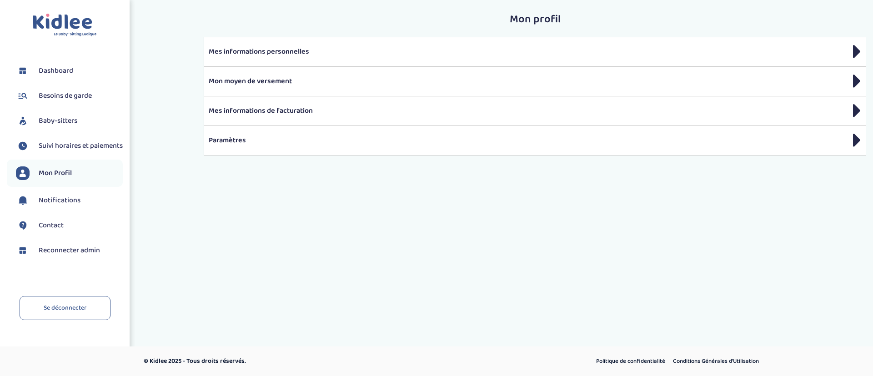 This screenshot has width=873, height=376. I want to click on p: Mes informations personnelles, so click(535, 52).